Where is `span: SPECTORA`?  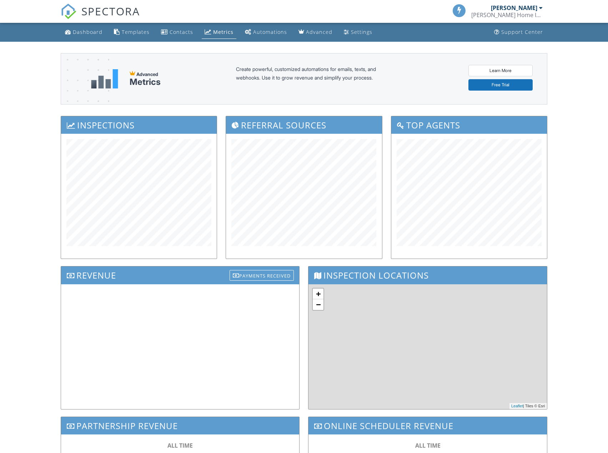 span: SPECTORA is located at coordinates (111, 11).